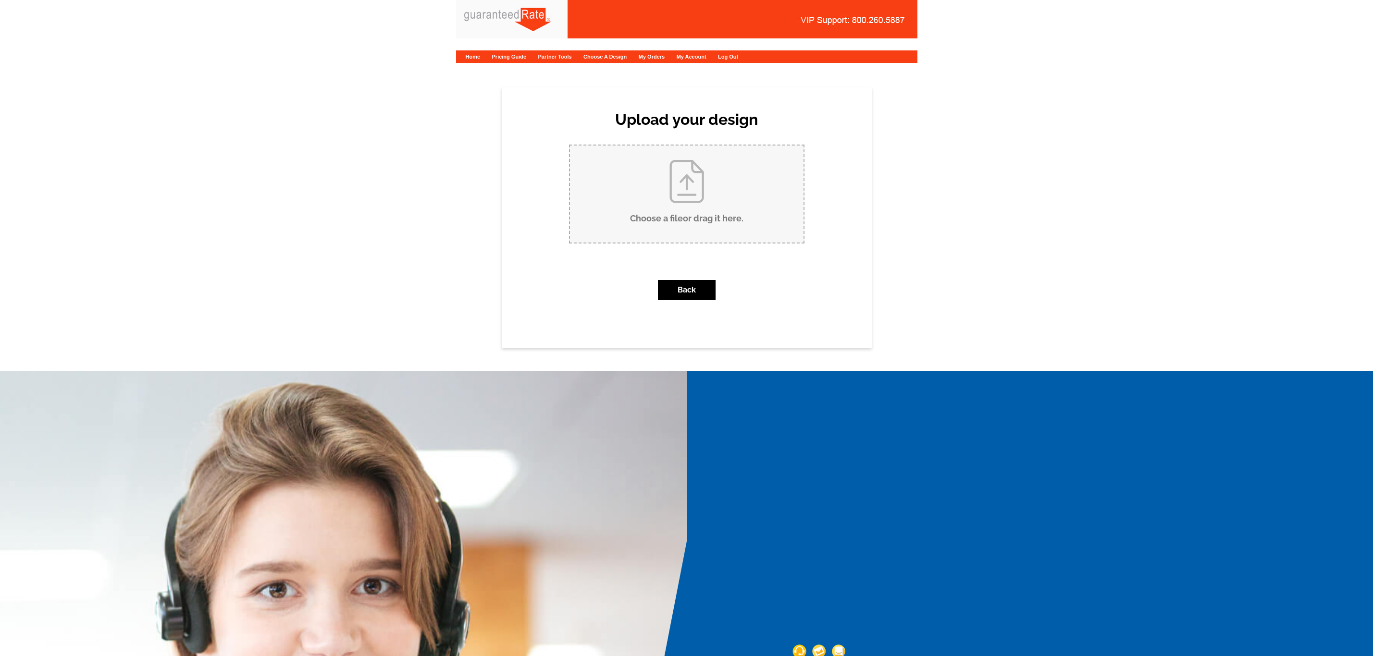 This screenshot has height=656, width=1373. What do you see at coordinates (605, 57) in the screenshot?
I see `a: Choose A Design` at bounding box center [605, 57].